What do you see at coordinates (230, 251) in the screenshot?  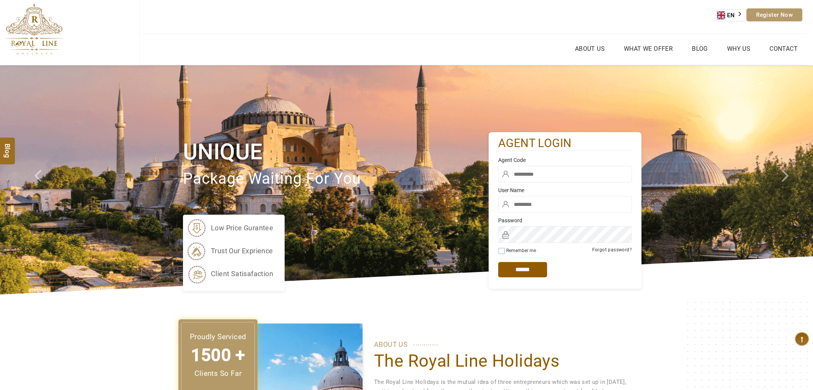 I see `li: trust our exprience` at bounding box center [230, 251].